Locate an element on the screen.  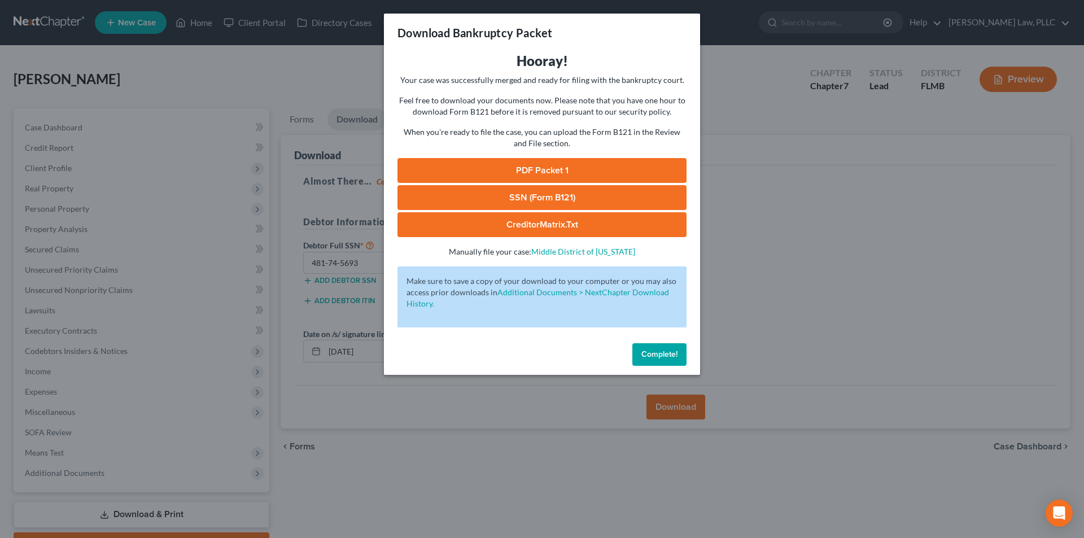
p: When you're ready to file the case, you can upload the Form B121 in the Review and File section. is located at coordinates (542, 138).